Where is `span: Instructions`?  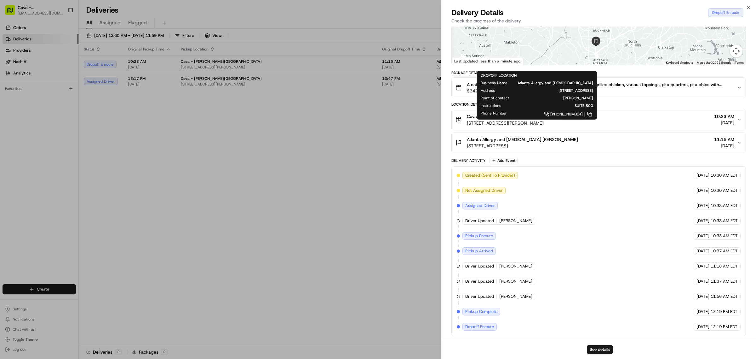 span: Instructions is located at coordinates (491, 106).